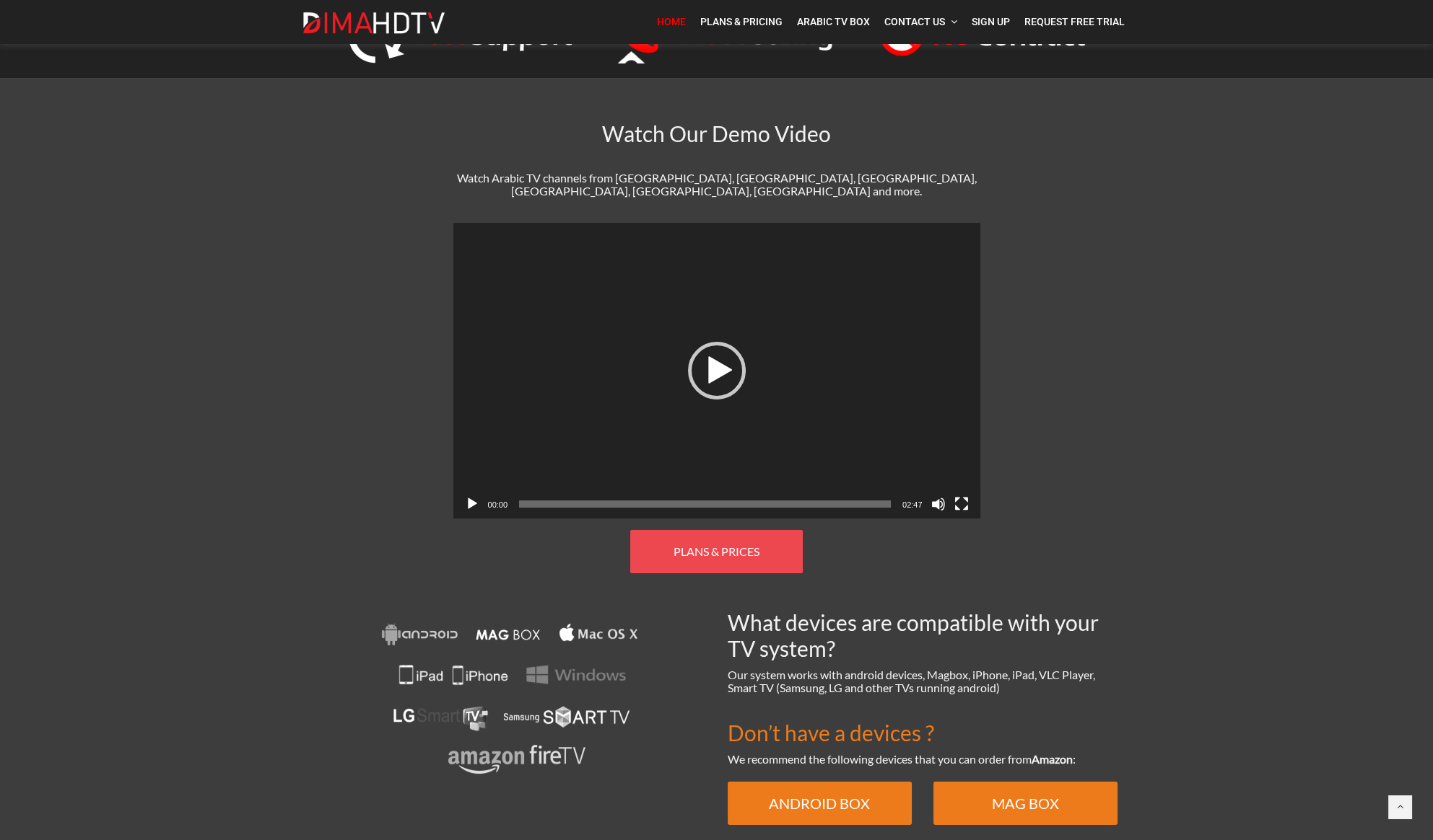  I want to click on div: Play, so click(717, 371).